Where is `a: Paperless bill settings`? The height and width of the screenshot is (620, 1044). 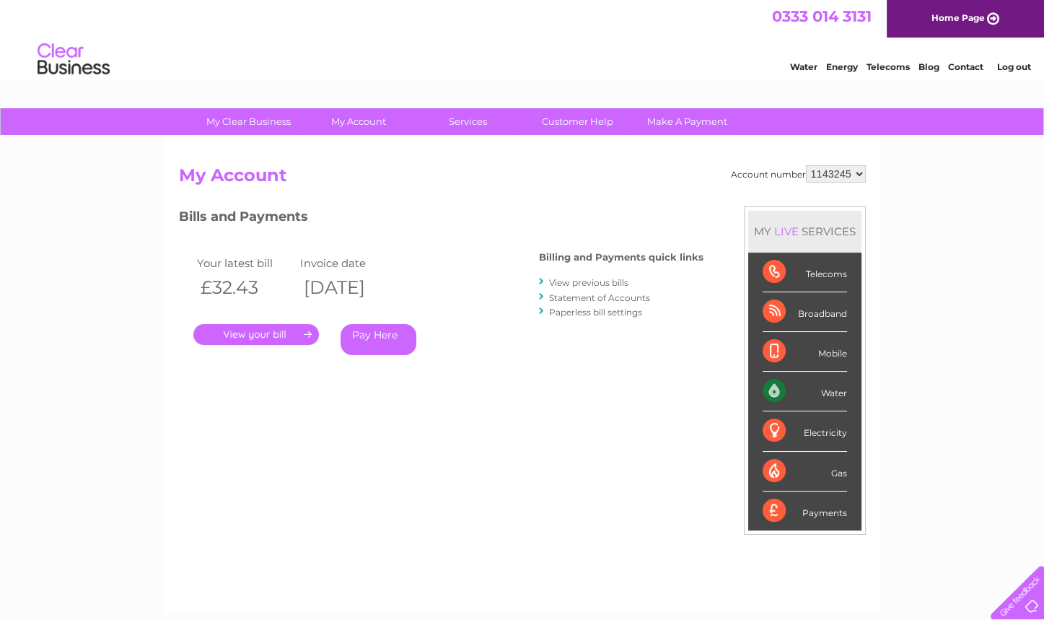 a: Paperless bill settings is located at coordinates (595, 312).